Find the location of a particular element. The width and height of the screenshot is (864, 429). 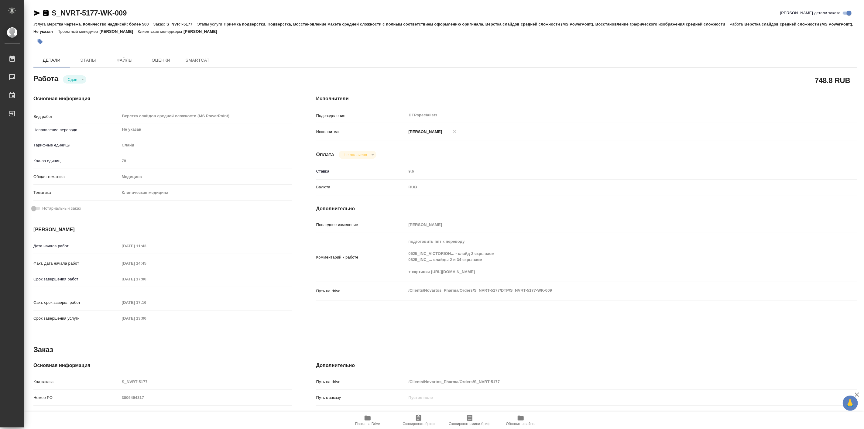

p: Заказ: is located at coordinates (160, 24).